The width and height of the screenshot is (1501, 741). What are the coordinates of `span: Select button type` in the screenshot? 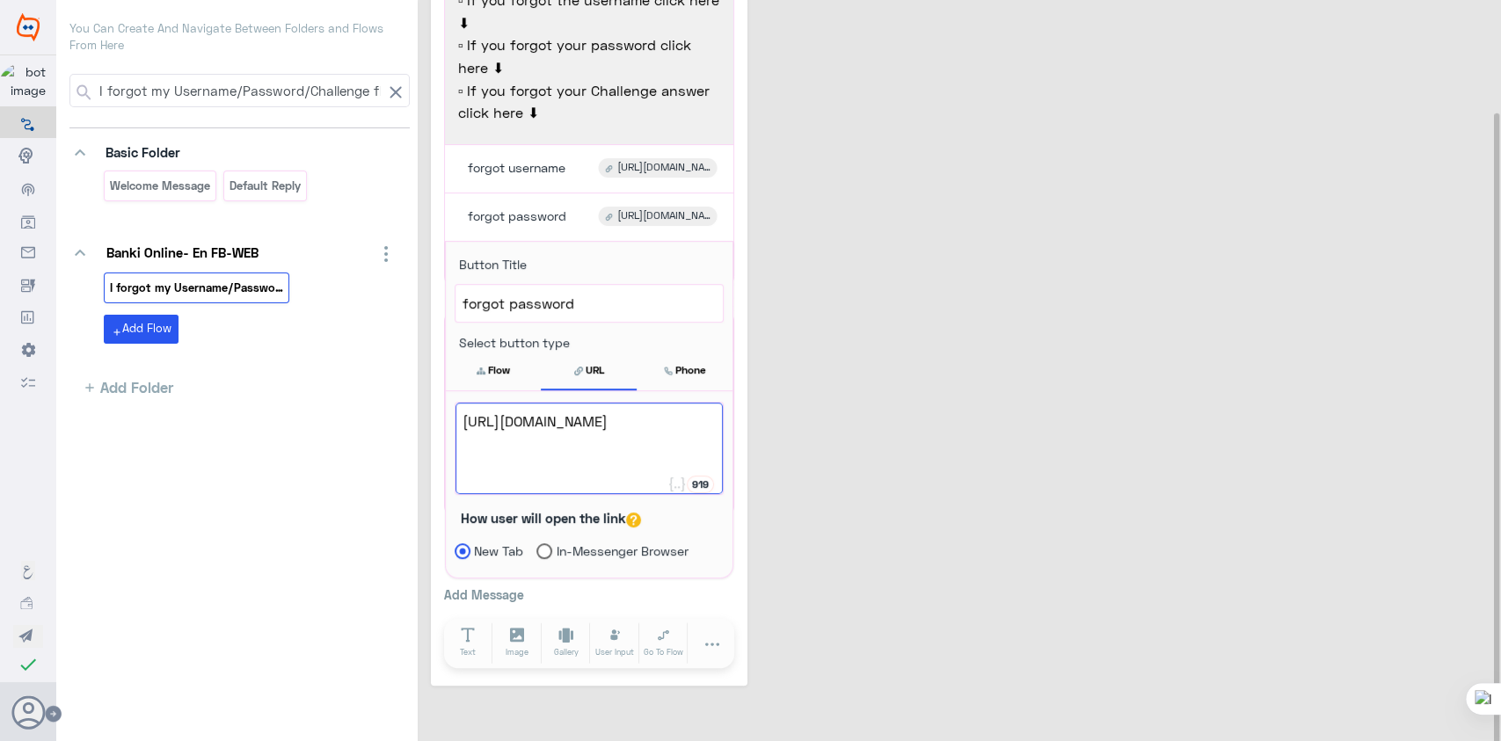 It's located at (507, 342).